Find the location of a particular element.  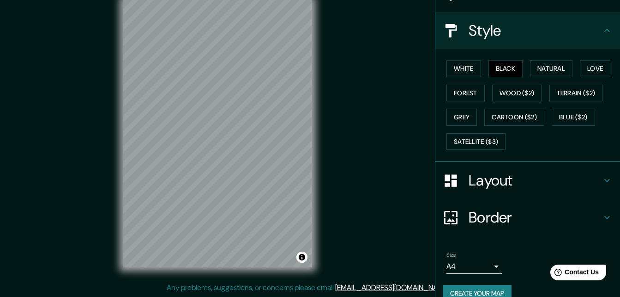

button: White is located at coordinates (464, 68).